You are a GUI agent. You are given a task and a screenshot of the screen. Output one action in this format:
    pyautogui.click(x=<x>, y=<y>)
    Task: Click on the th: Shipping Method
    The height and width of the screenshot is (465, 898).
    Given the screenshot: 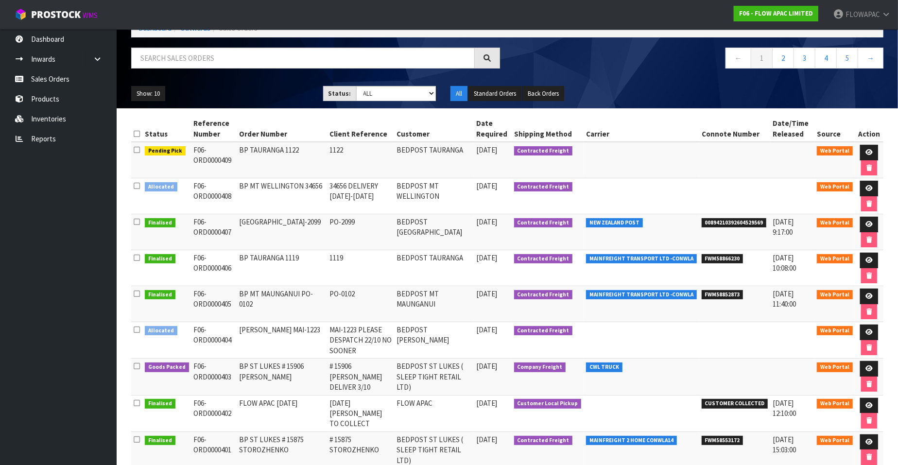 What is the action you would take?
    pyautogui.click(x=548, y=129)
    